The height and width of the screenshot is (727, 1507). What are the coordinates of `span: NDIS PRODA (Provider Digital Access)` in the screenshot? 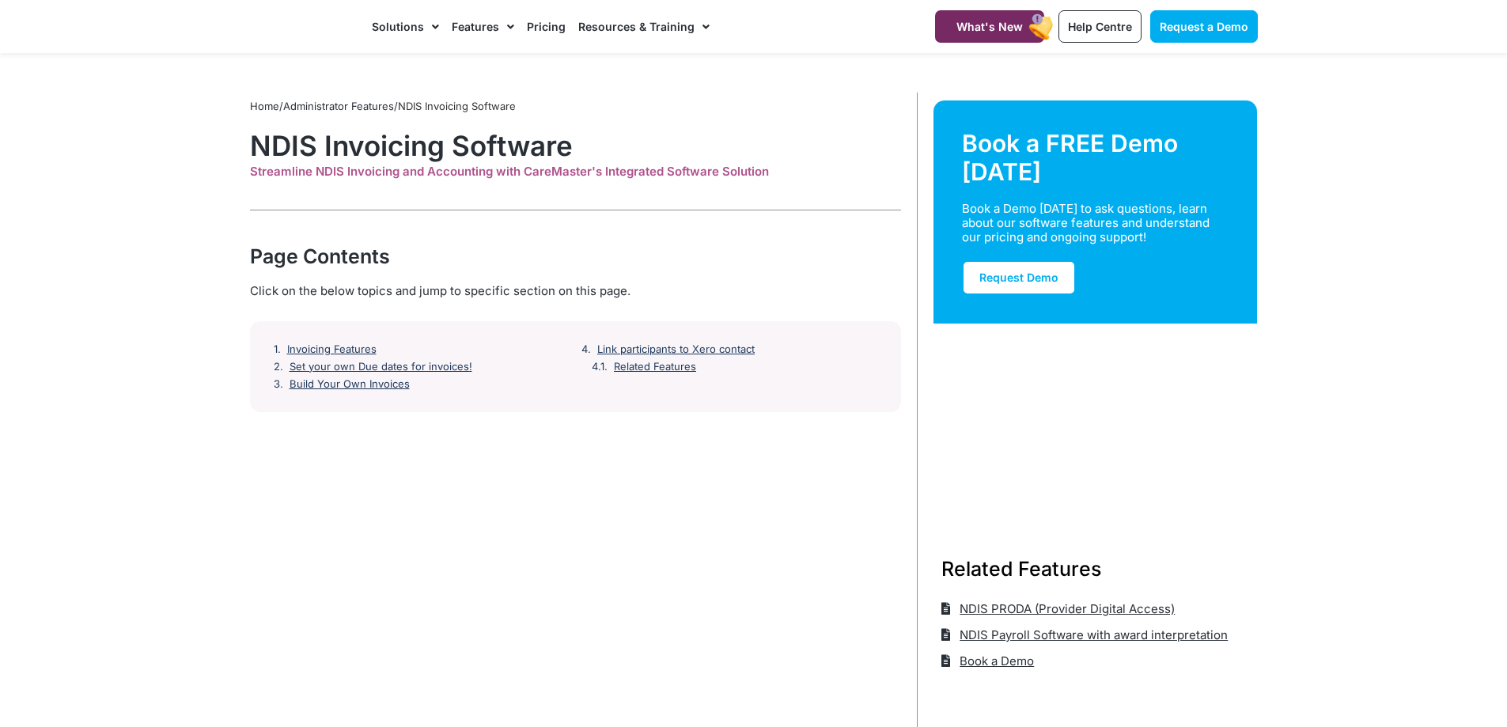 It's located at (1065, 608).